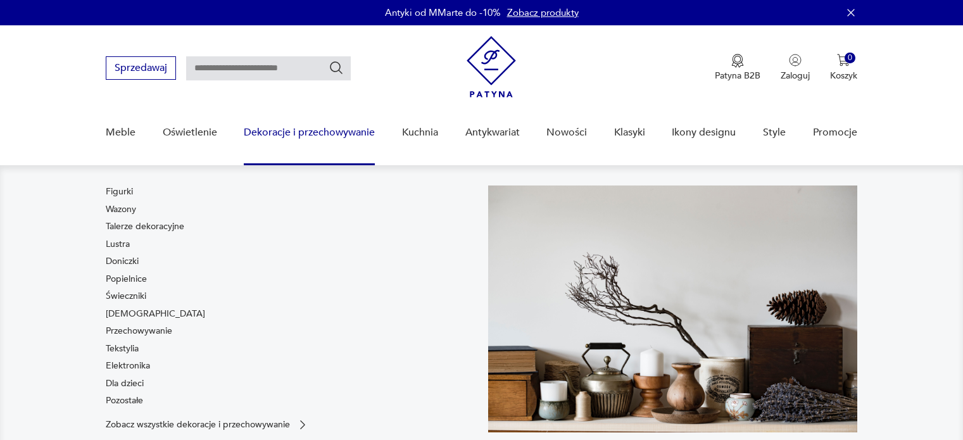 Image resolution: width=963 pixels, height=440 pixels. I want to click on a: Promocje, so click(835, 132).